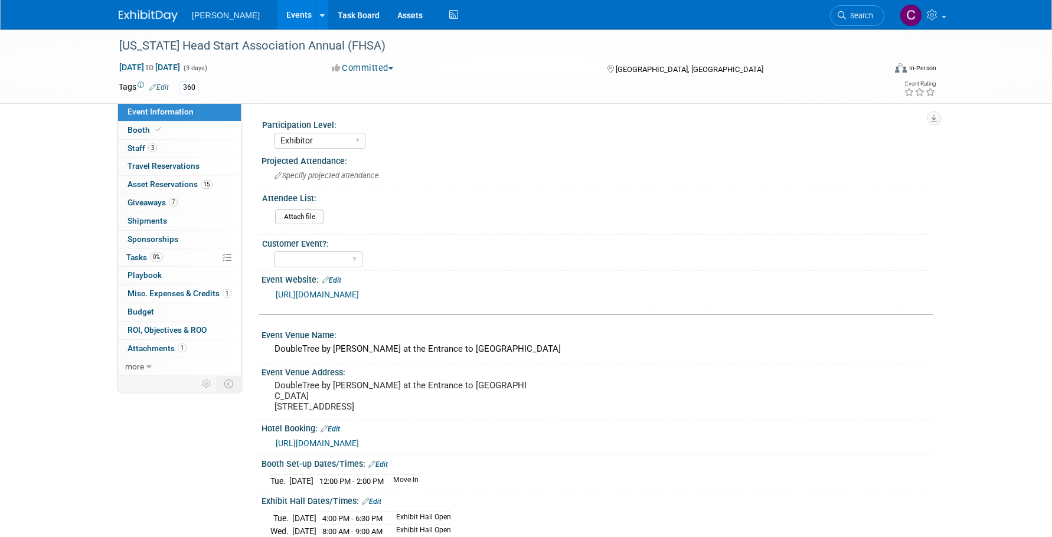 This screenshot has height=537, width=1052. I want to click on a: Sponsorships, so click(179, 240).